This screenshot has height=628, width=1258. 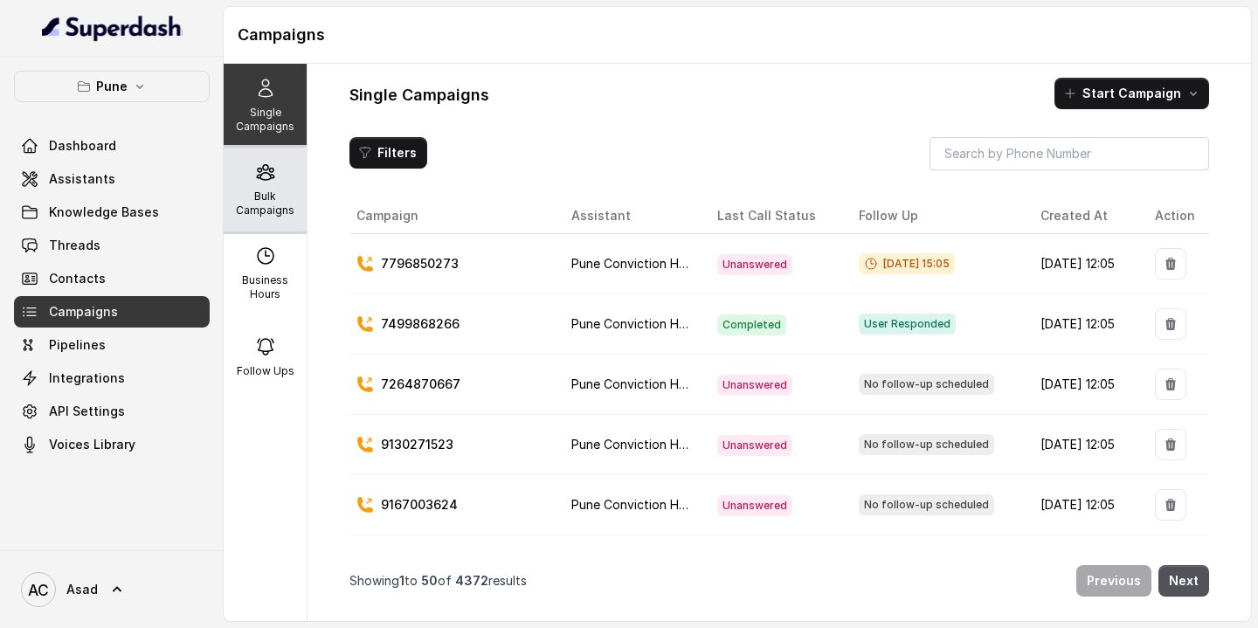 I want to click on span: User Responded, so click(x=907, y=324).